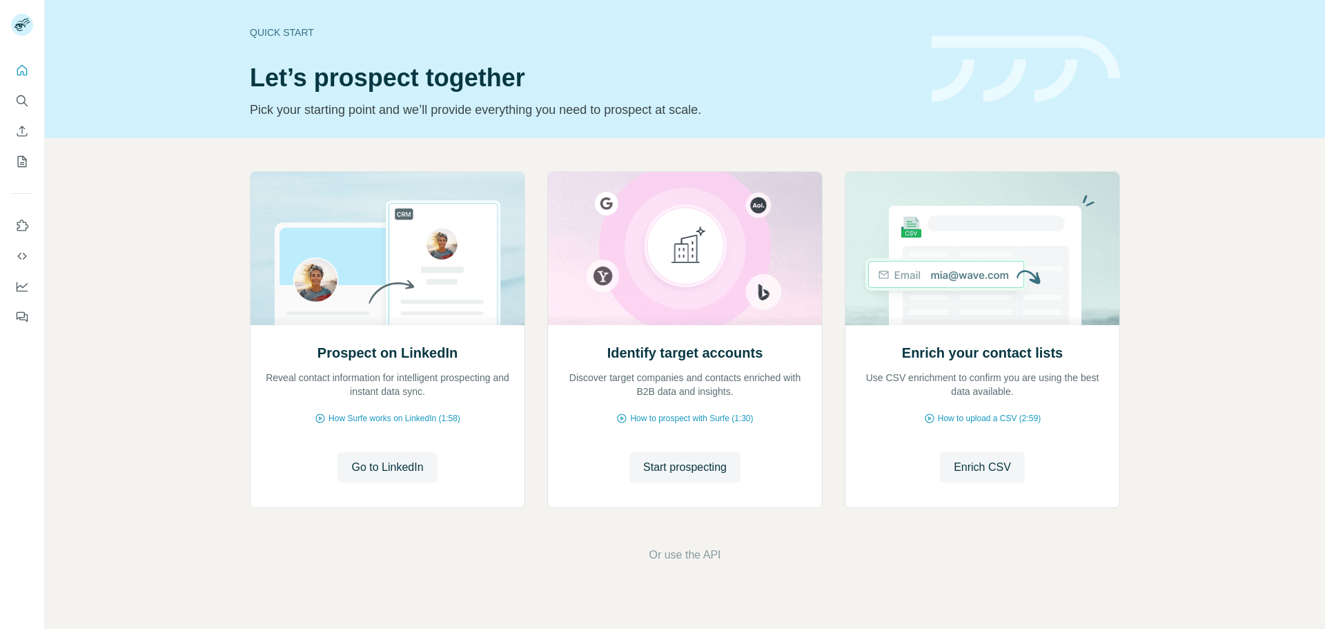  I want to click on img: Prospect on LinkedIn, so click(387, 249).